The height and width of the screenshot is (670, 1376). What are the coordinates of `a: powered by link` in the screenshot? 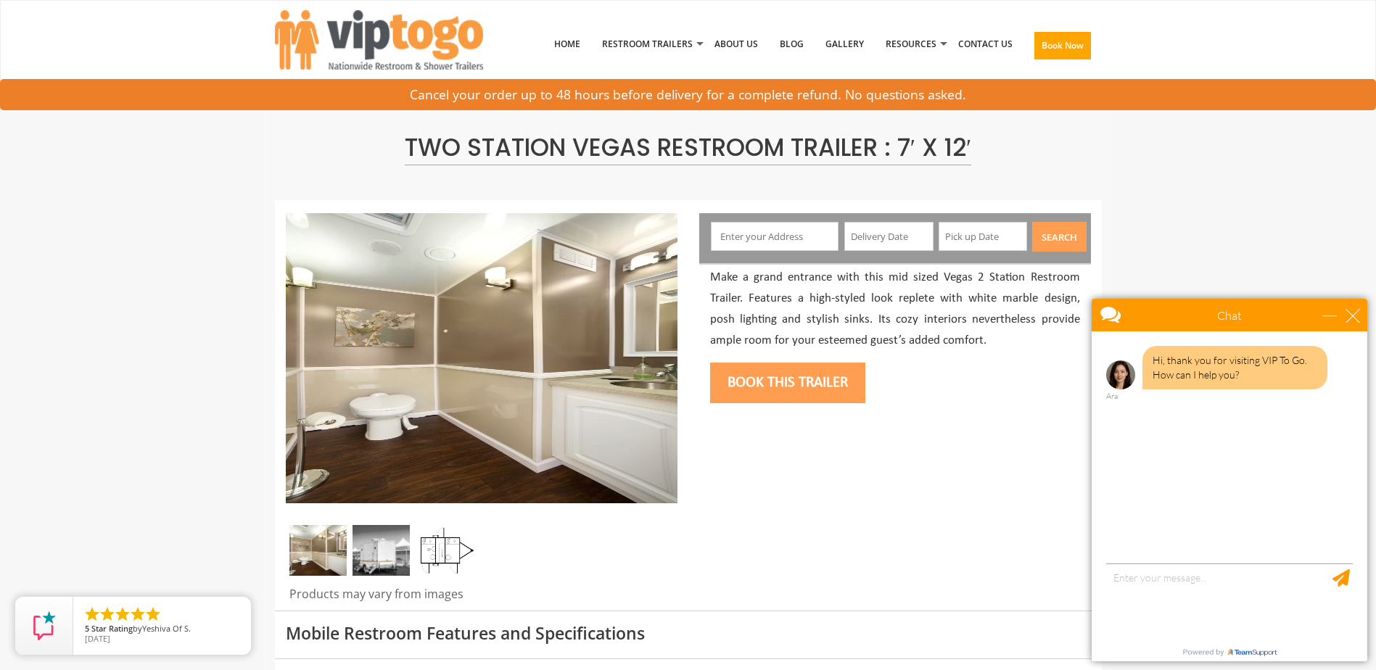 It's located at (147, 362).